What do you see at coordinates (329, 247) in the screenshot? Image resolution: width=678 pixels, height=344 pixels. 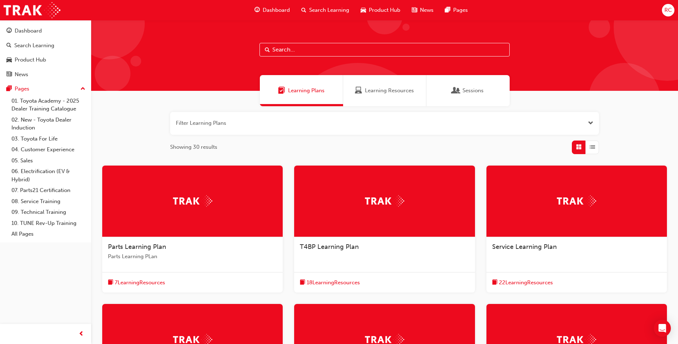 I see `span: T4BP Learning Plan` at bounding box center [329, 247].